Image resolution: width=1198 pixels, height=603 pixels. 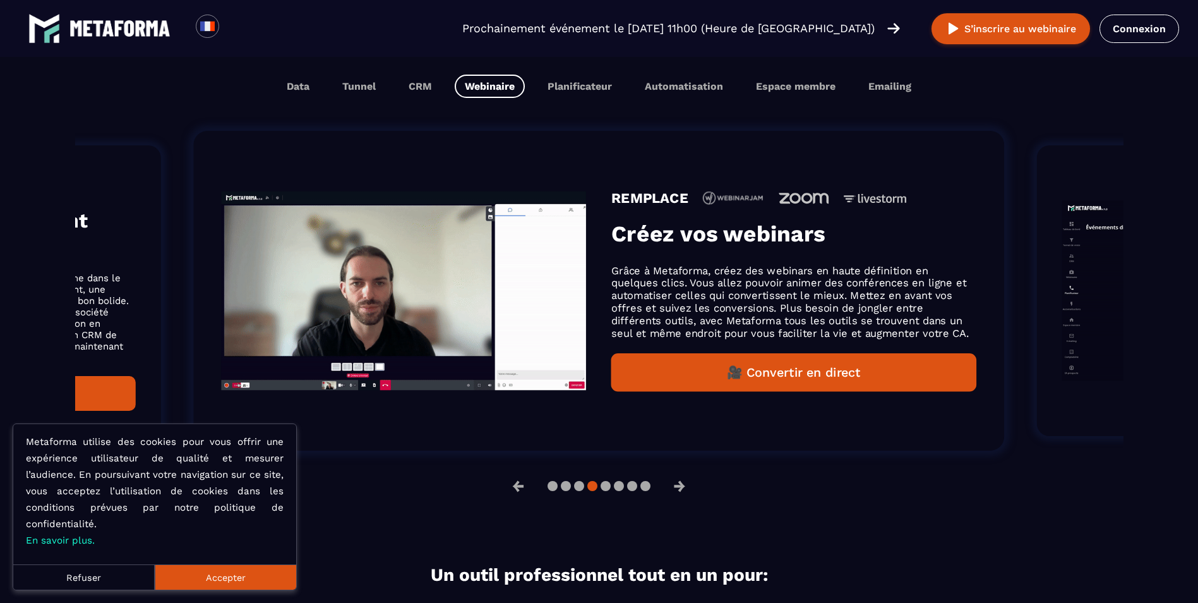 What do you see at coordinates (225, 577) in the screenshot?
I see `button: Accepter` at bounding box center [225, 577].